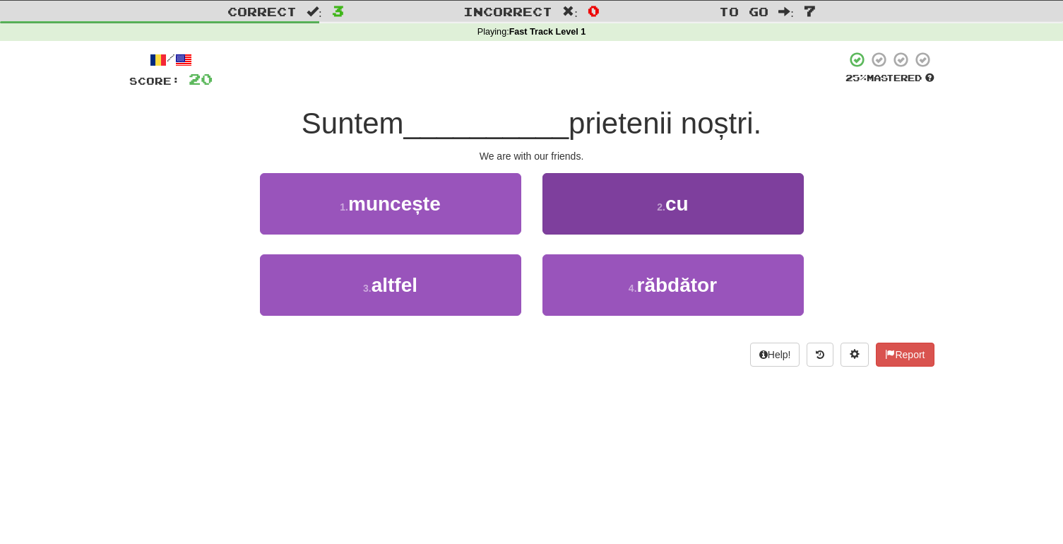  I want to click on button: Help!, so click(775, 355).